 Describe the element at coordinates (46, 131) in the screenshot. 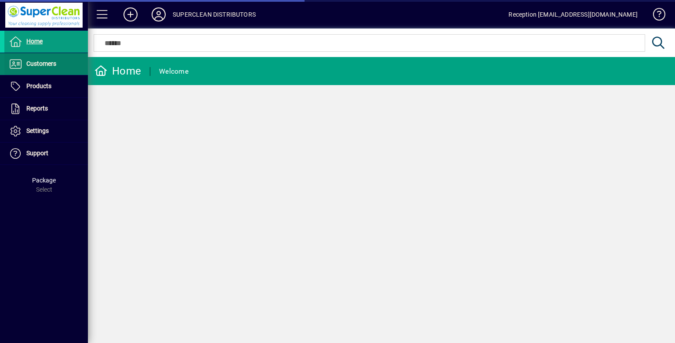

I see `a: Settings` at that location.